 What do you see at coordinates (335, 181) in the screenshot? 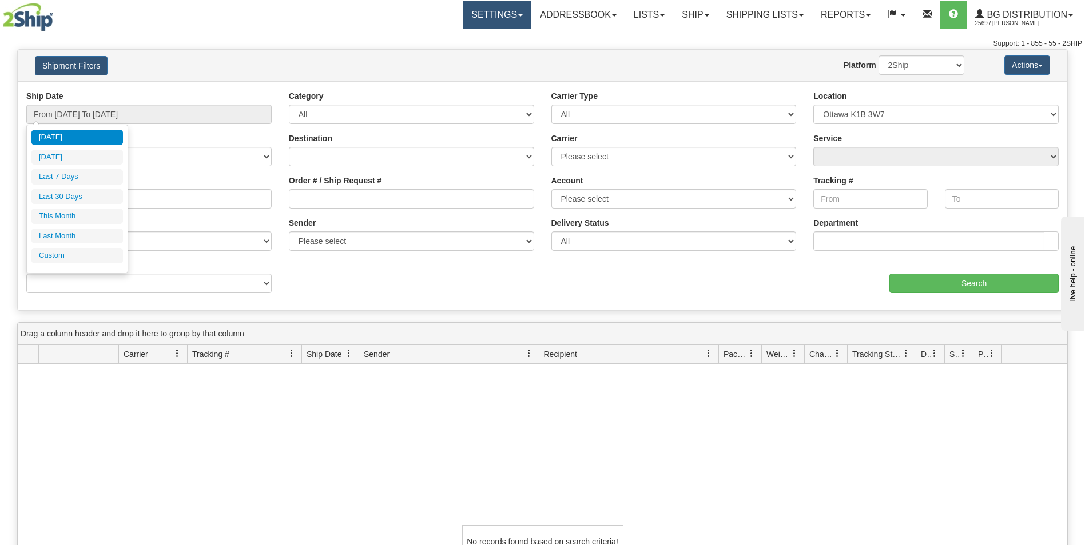
I see `label: Order # / Ship Request #` at bounding box center [335, 181].